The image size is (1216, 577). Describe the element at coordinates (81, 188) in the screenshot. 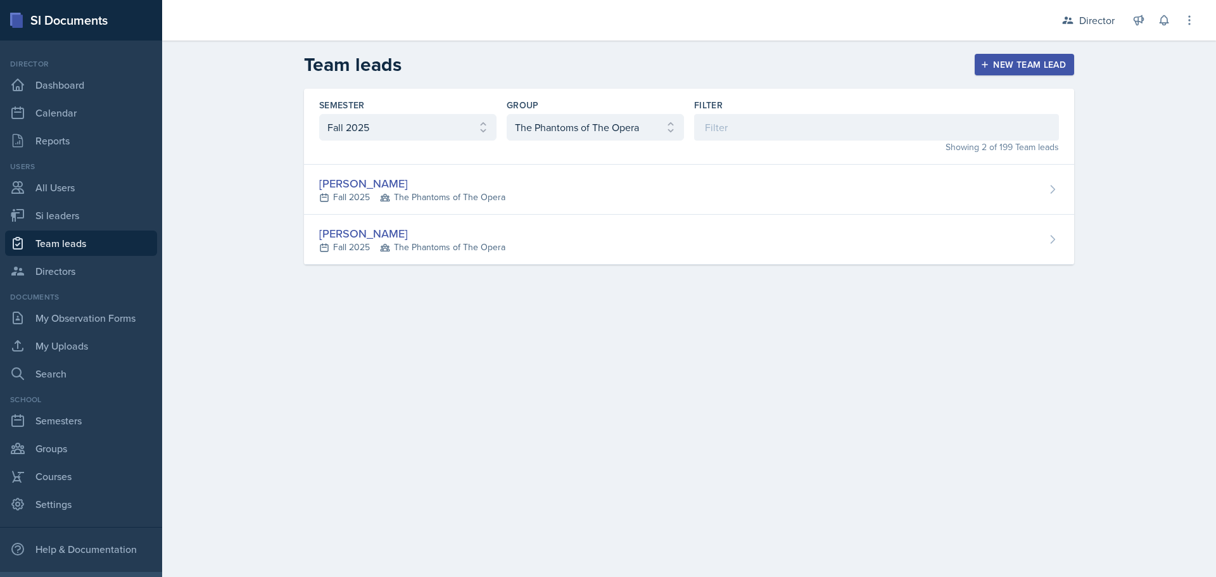

I see `a: All Users` at that location.